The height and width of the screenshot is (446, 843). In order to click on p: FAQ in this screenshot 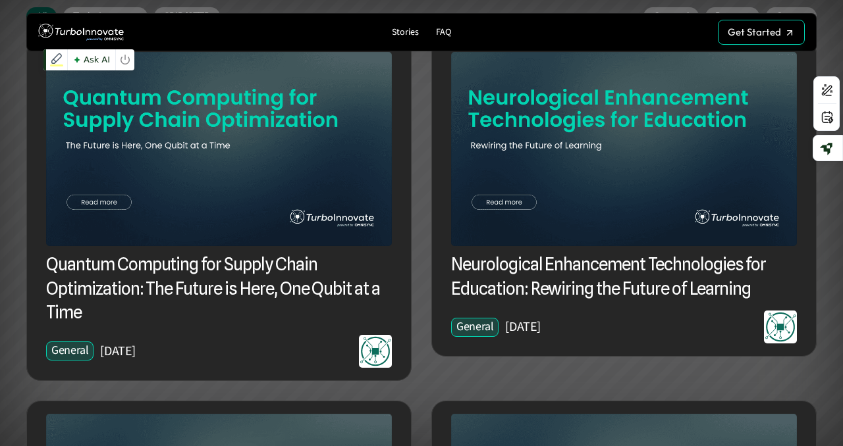, I will do `click(443, 32)`.